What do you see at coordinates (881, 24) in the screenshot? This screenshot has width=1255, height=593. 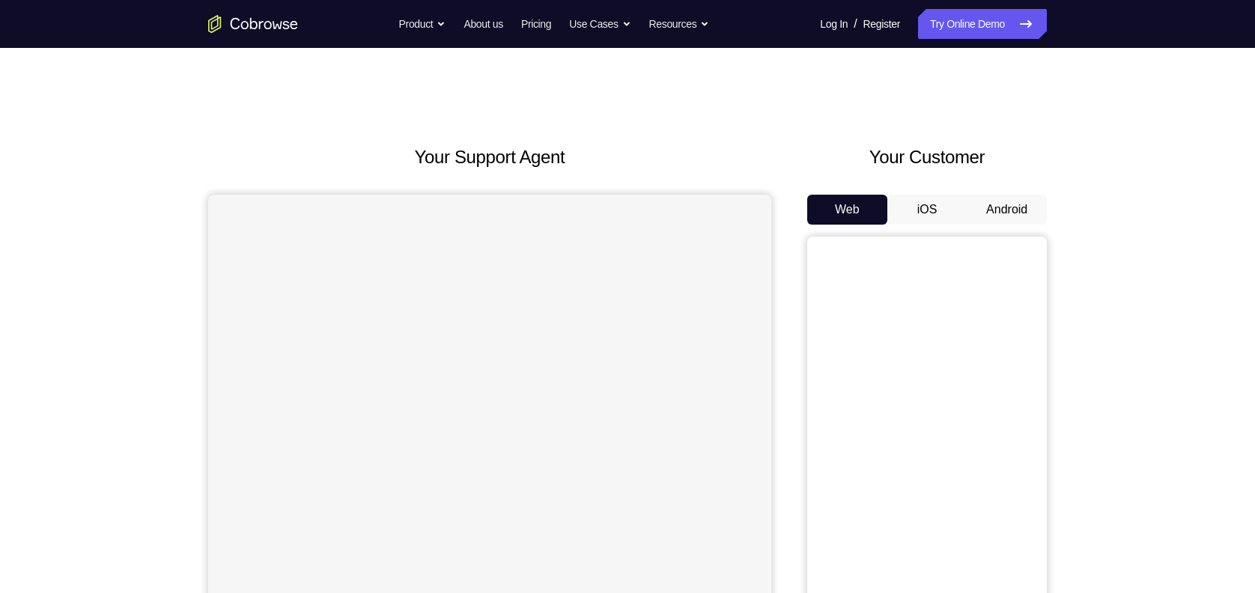 I see `a: Register` at bounding box center [881, 24].